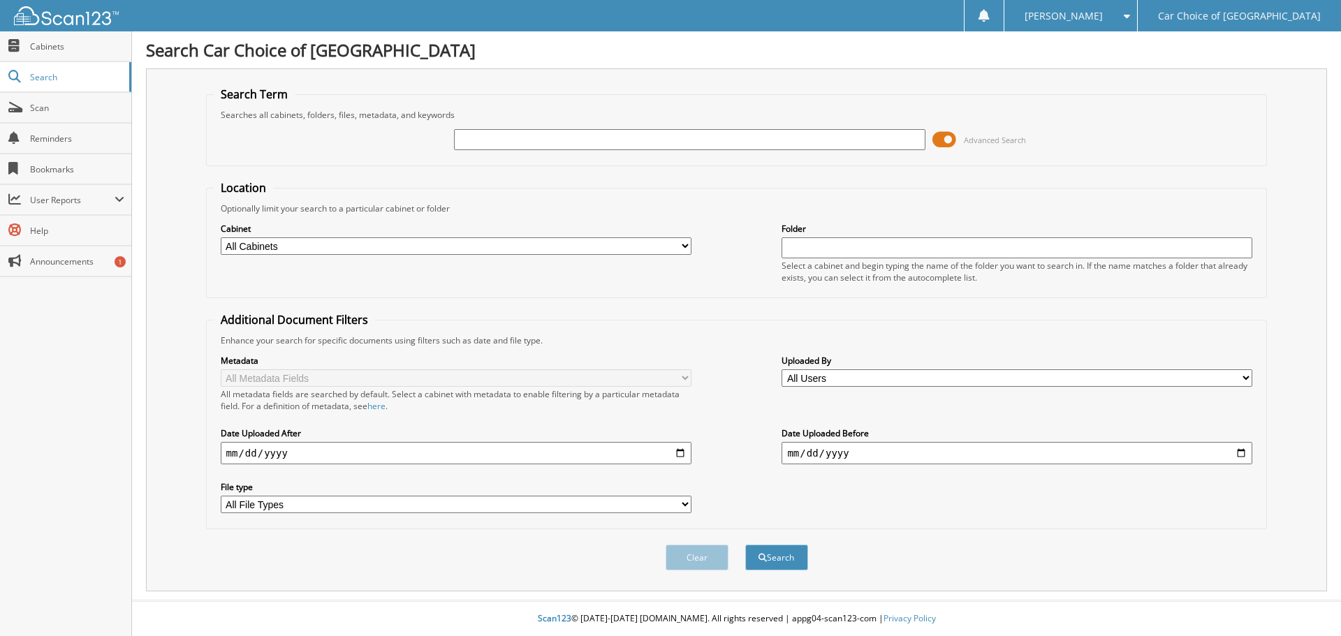 Image resolution: width=1341 pixels, height=636 pixels. What do you see at coordinates (77, 230) in the screenshot?
I see `span: Help` at bounding box center [77, 230].